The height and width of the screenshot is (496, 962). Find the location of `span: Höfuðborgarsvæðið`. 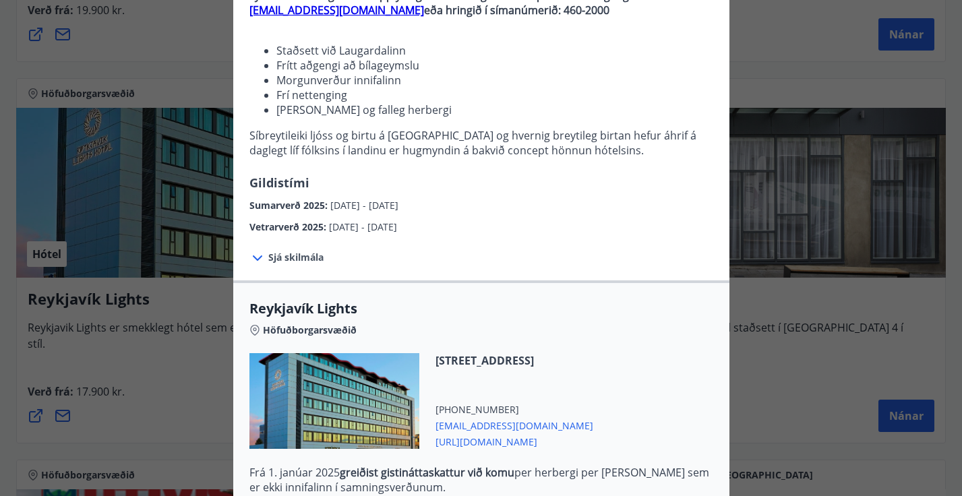

span: Höfuðborgarsvæðið is located at coordinates (309, 330).